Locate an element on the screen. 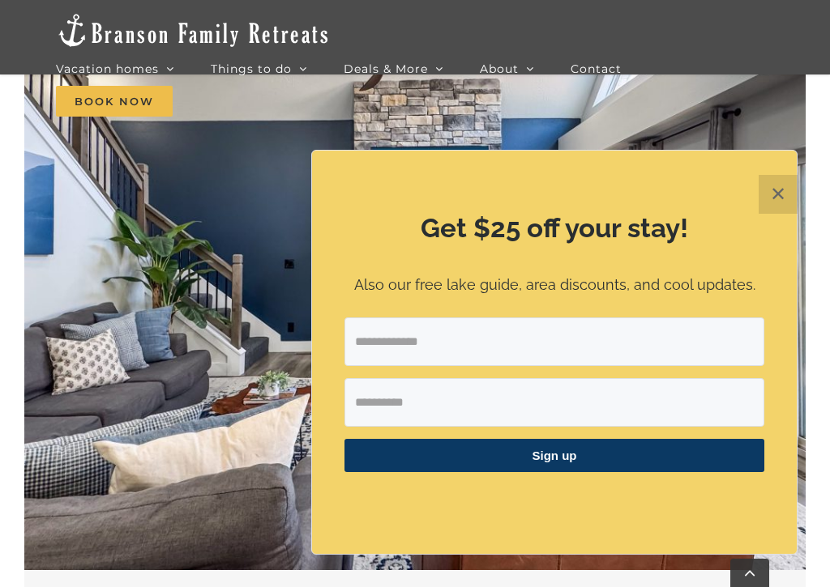 The width and height of the screenshot is (830, 587). span: Deals & More is located at coordinates (386, 69).